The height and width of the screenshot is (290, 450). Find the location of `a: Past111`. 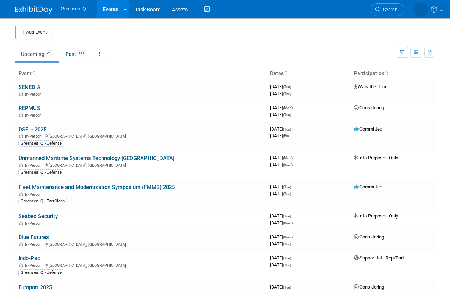

a: Past111 is located at coordinates (76, 54).